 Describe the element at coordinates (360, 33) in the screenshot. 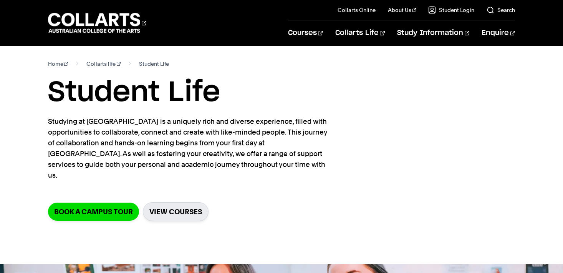

I see `a: Collarts Life` at that location.